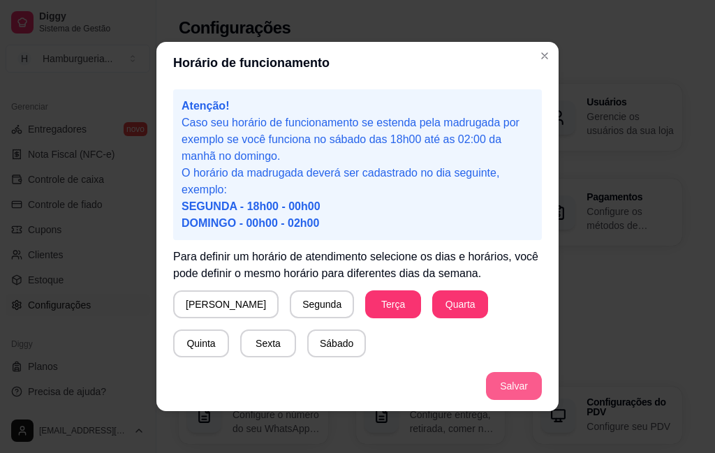  Describe the element at coordinates (337, 344) in the screenshot. I see `button: Sábado` at that location.